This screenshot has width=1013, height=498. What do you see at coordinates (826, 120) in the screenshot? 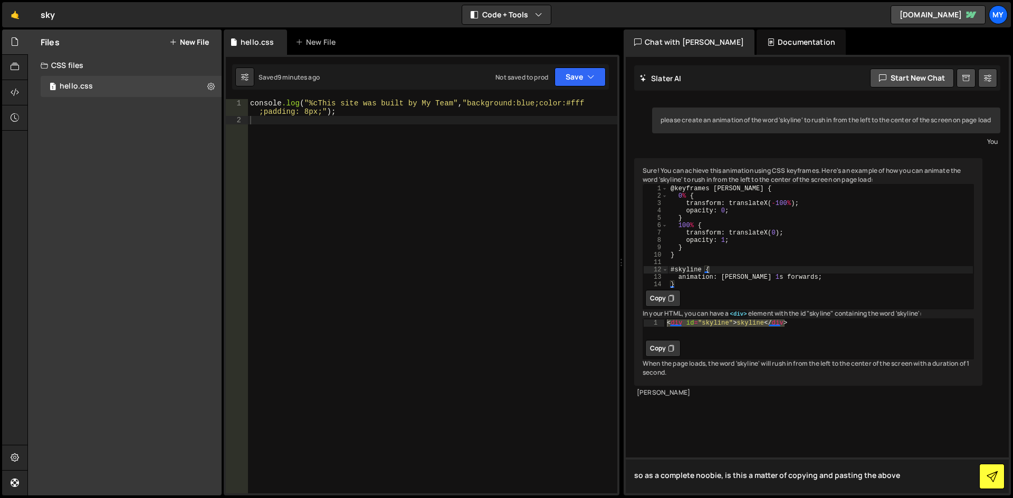
I see `div: please create an animation of the word 'skyline' to rush in from the left to the center of the sc...` at bounding box center [826, 120].